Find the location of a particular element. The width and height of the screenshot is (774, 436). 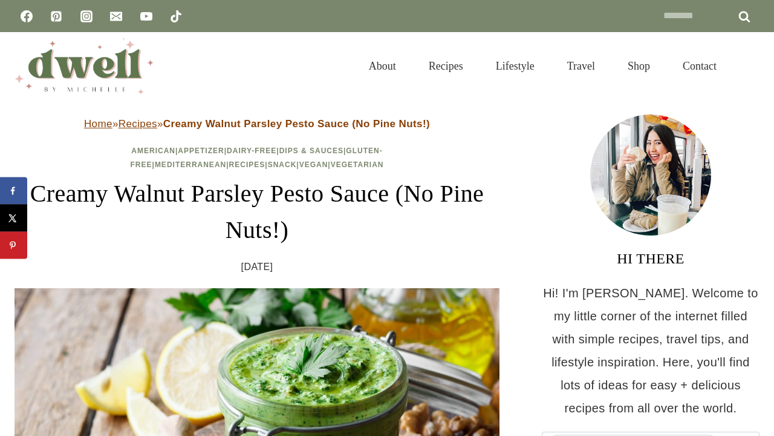

a: Contact is located at coordinates (700, 66).